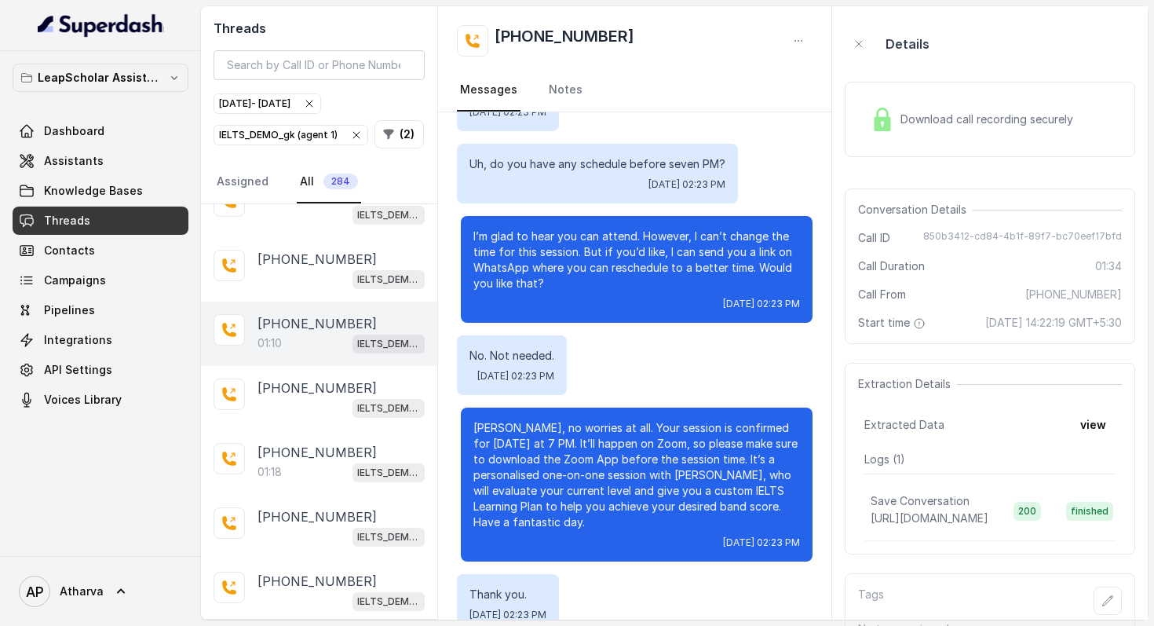 The width and height of the screenshot is (1154, 626). Describe the element at coordinates (100, 370) in the screenshot. I see `a: API Settings` at that location.